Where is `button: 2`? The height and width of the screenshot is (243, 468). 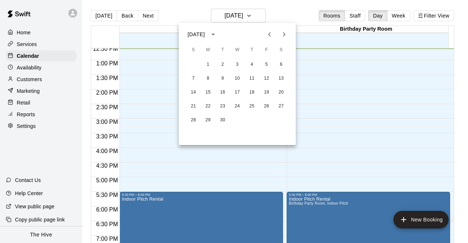
button: 2 is located at coordinates (223, 65).